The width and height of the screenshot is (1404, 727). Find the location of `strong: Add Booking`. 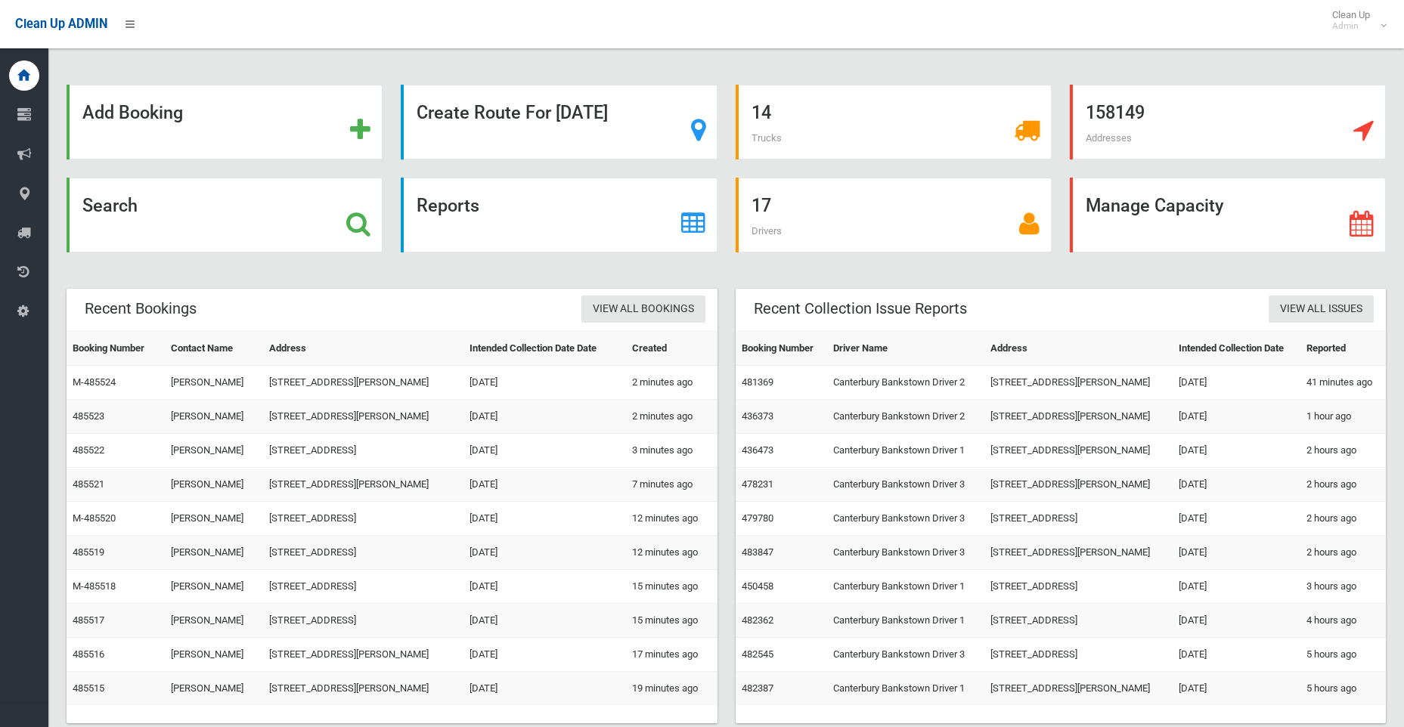

strong: Add Booking is located at coordinates (132, 113).